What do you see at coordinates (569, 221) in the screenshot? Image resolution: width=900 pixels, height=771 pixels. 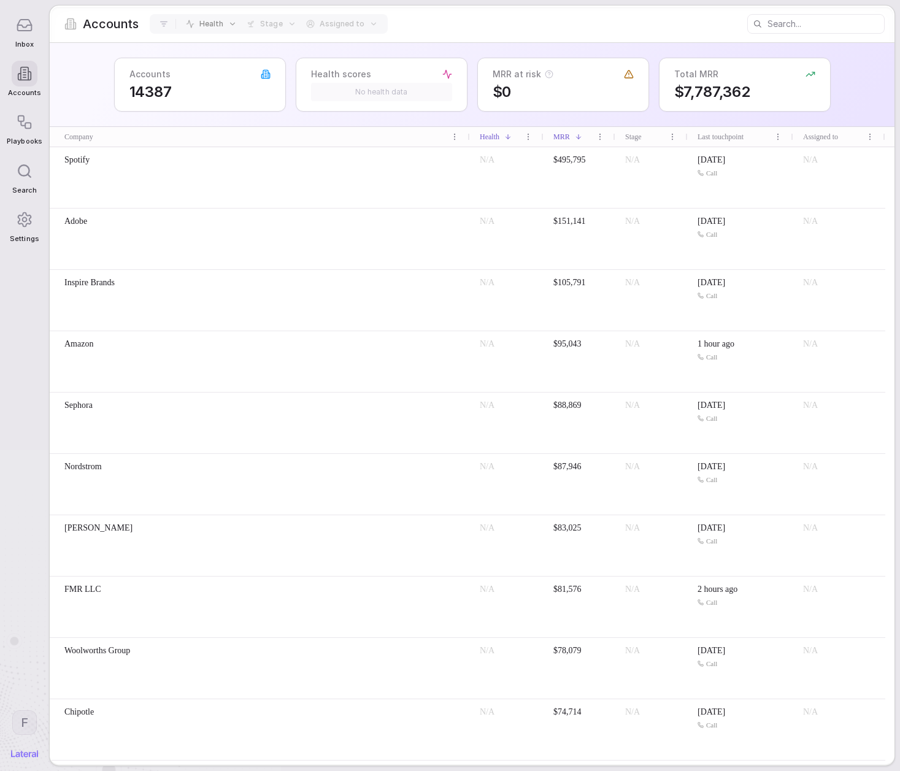 I see `span: $151,141` at bounding box center [569, 221].